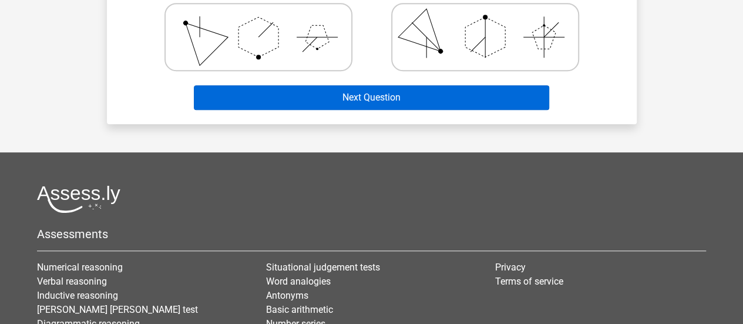 Image resolution: width=743 pixels, height=324 pixels. I want to click on a: Antonyms, so click(287, 295).